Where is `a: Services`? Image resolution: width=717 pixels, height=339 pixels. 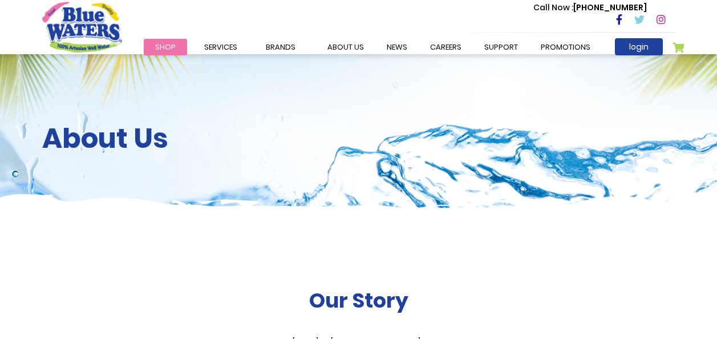 a: Services is located at coordinates (221, 47).